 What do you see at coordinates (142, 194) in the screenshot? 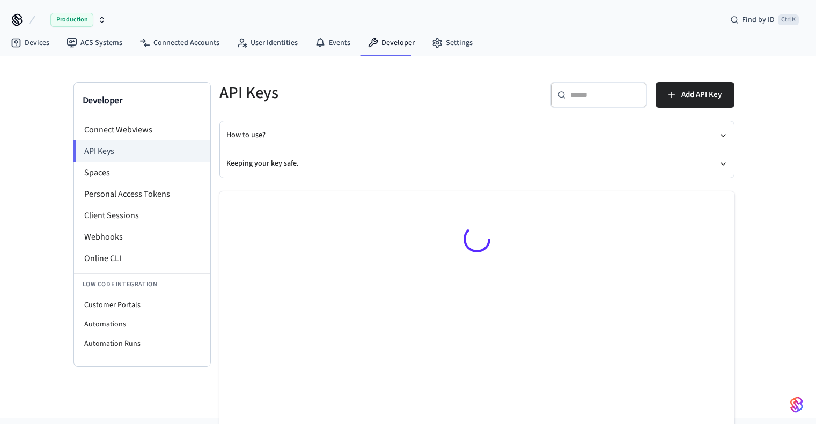
I see `li: Personal Access Tokens` at bounding box center [142, 194].